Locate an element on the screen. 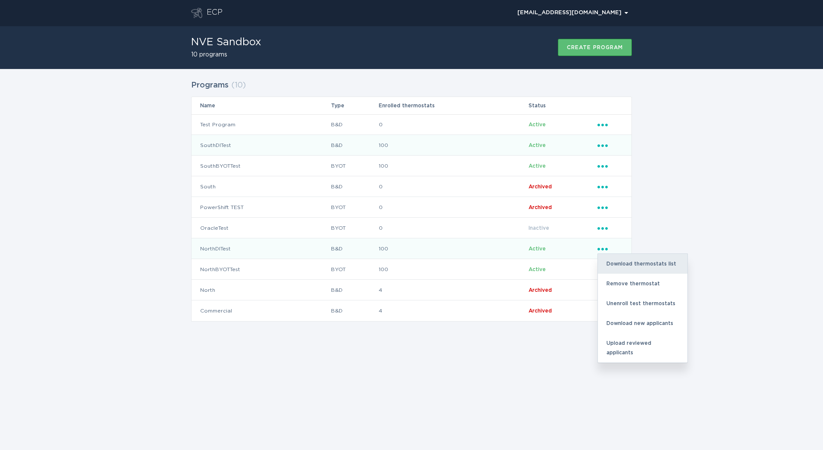 The height and width of the screenshot is (450, 823). h2: Programs is located at coordinates (210, 85).